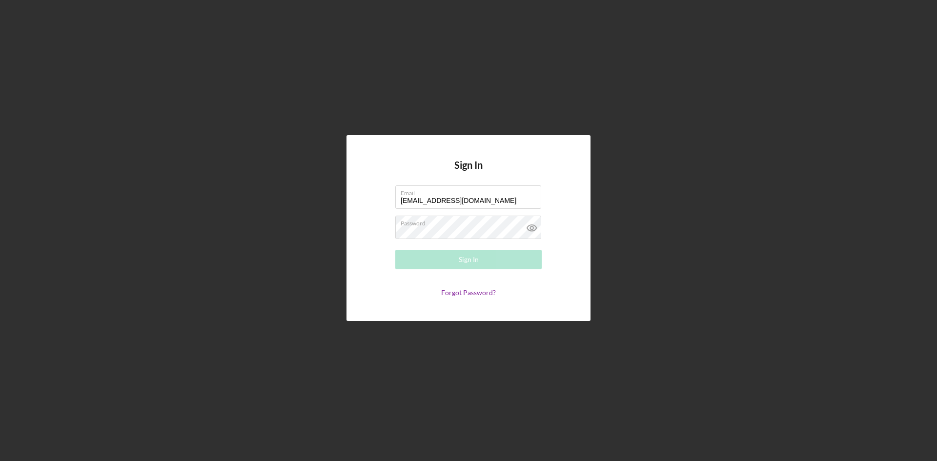  I want to click on div: Sign In, so click(468, 260).